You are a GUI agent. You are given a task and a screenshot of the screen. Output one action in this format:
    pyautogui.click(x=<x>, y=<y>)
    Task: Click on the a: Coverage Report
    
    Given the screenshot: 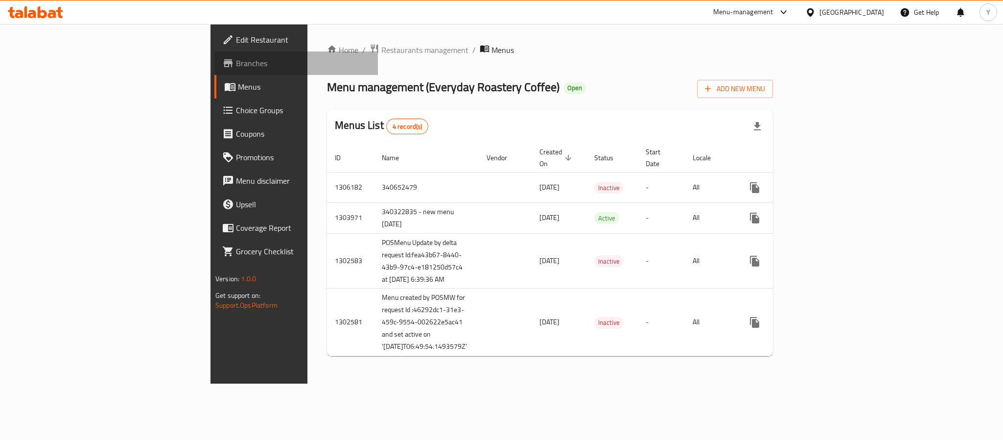 What is the action you would take?
    pyautogui.click(x=296, y=228)
    